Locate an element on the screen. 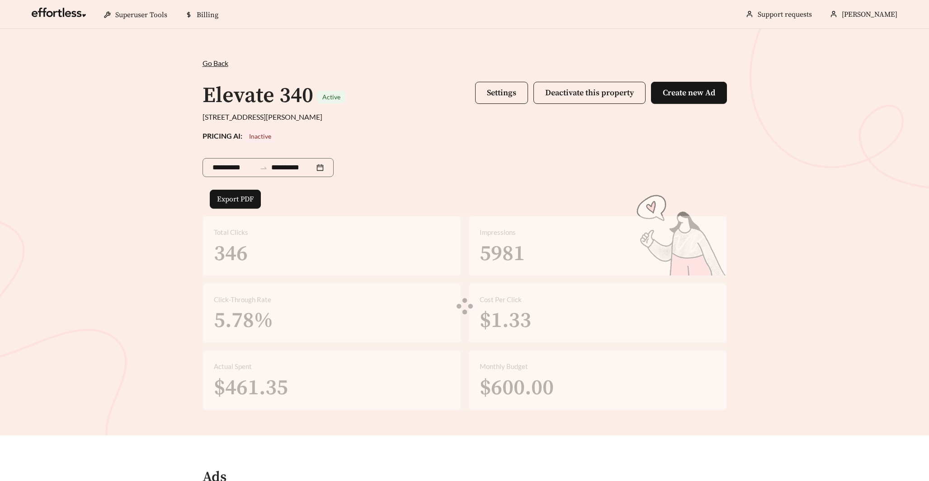  span: Create new Ad is located at coordinates (689, 93).